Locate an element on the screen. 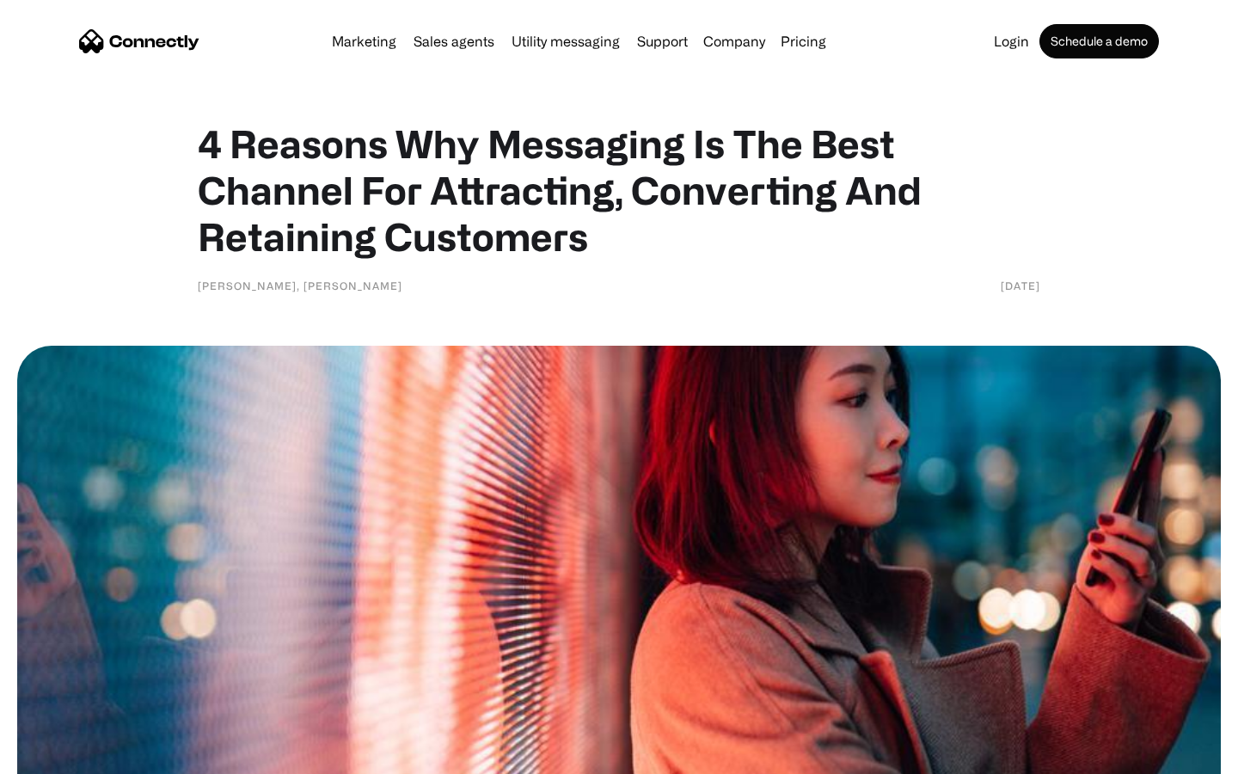 This screenshot has height=774, width=1238. a: Pricing is located at coordinates (803, 41).